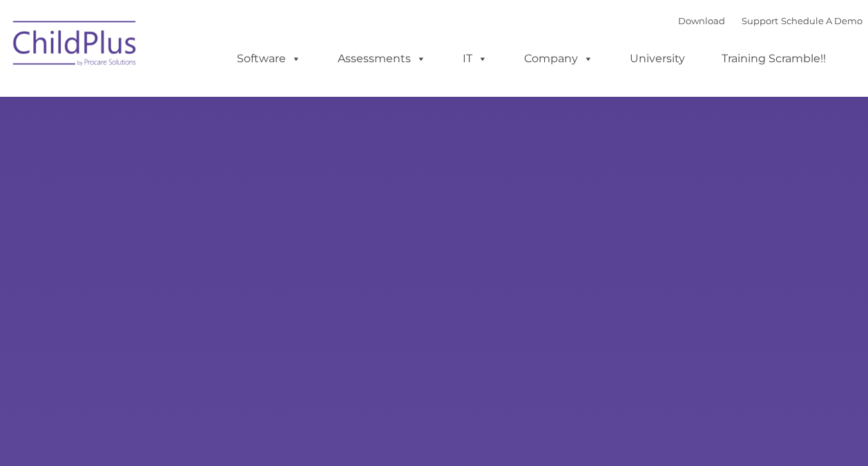  Describe the element at coordinates (75, 46) in the screenshot. I see `img: ChildPlus by Procare Solutions` at that location.